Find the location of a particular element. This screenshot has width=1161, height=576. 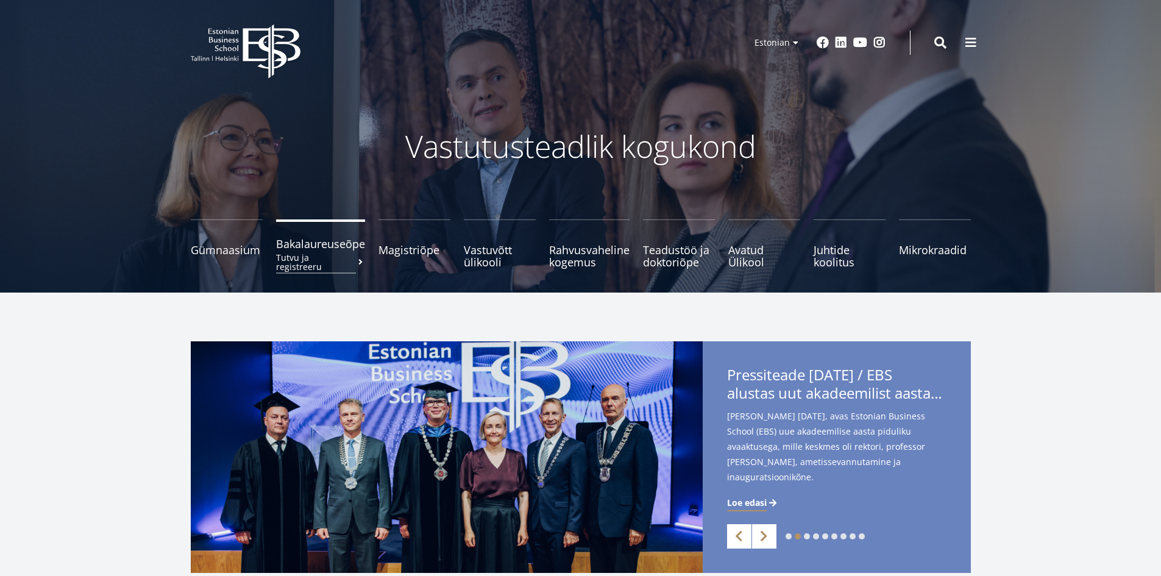

span: Magistriõpe is located at coordinates (415, 250).